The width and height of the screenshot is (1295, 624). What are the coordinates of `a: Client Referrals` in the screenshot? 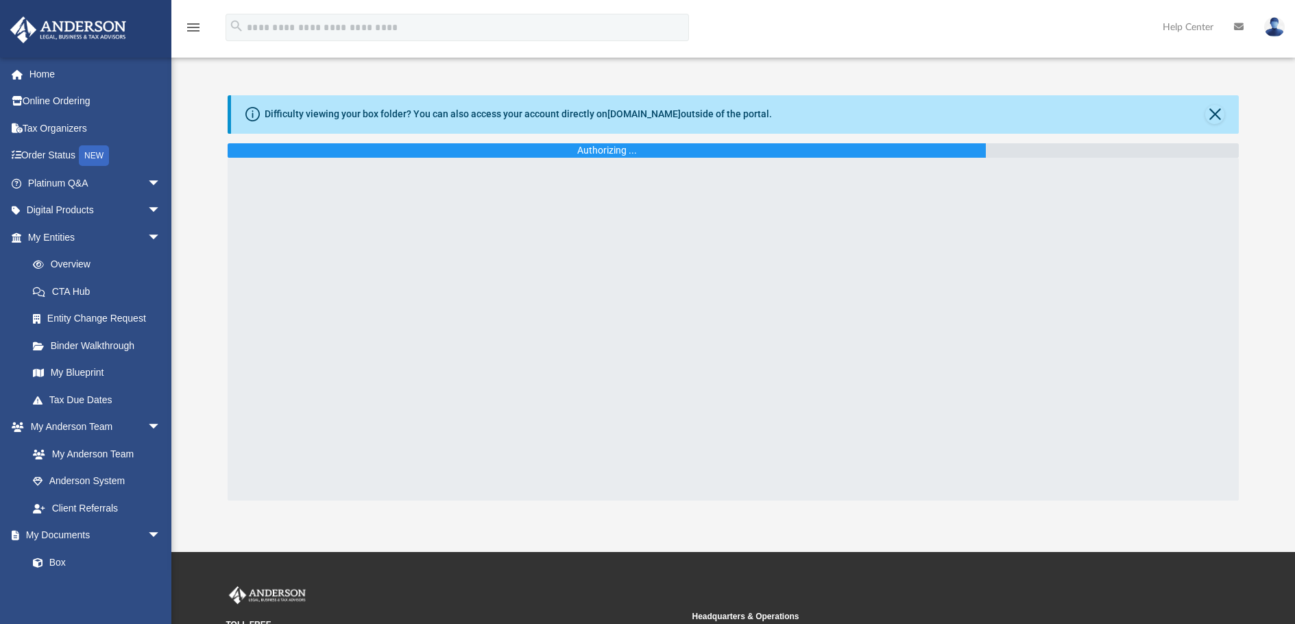 It's located at (97, 508).